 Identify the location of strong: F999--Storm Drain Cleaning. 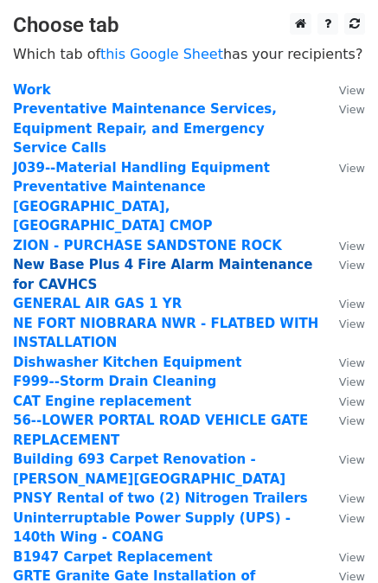
(114, 381).